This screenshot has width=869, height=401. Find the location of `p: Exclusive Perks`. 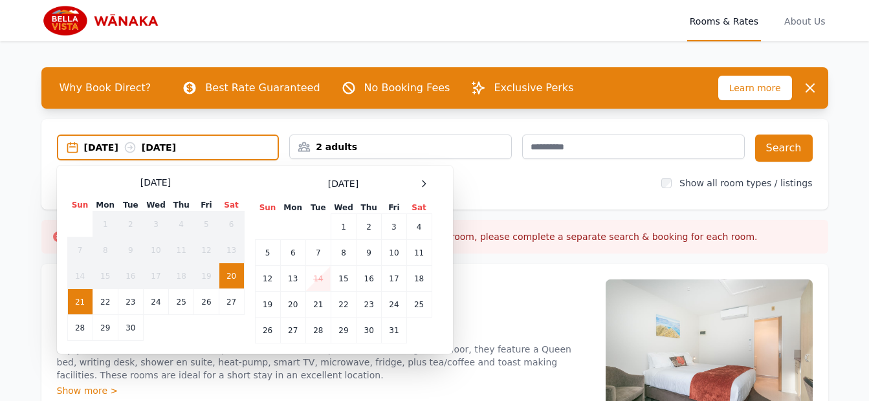

p: Exclusive Perks is located at coordinates (533, 88).